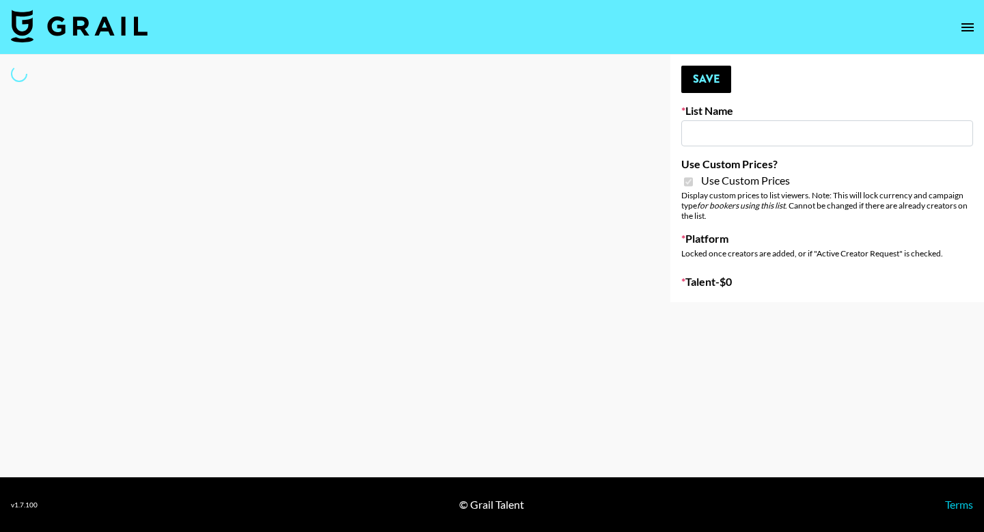 This screenshot has height=532, width=984. What do you see at coordinates (24, 504) in the screenshot?
I see `div: v 1.7.100` at bounding box center [24, 504].